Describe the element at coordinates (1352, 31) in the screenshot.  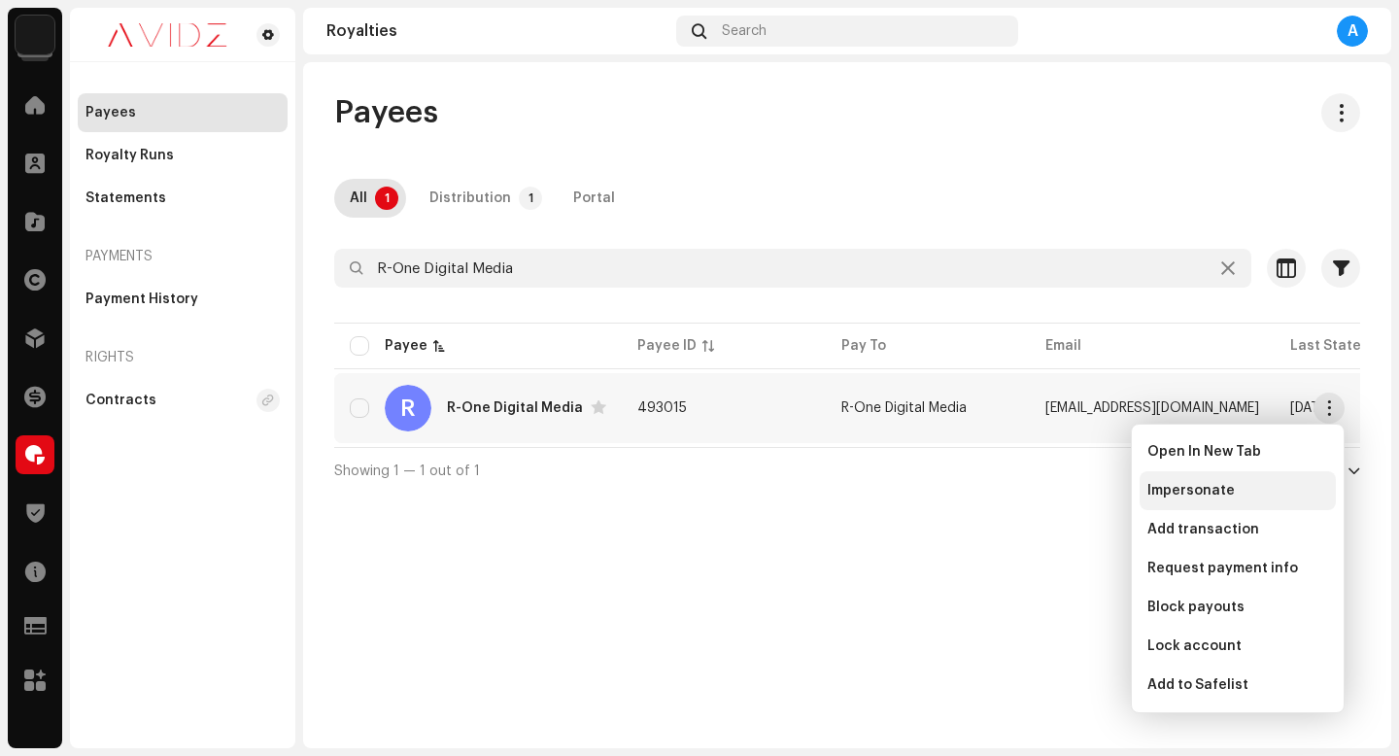
I see `div: A` at that location.